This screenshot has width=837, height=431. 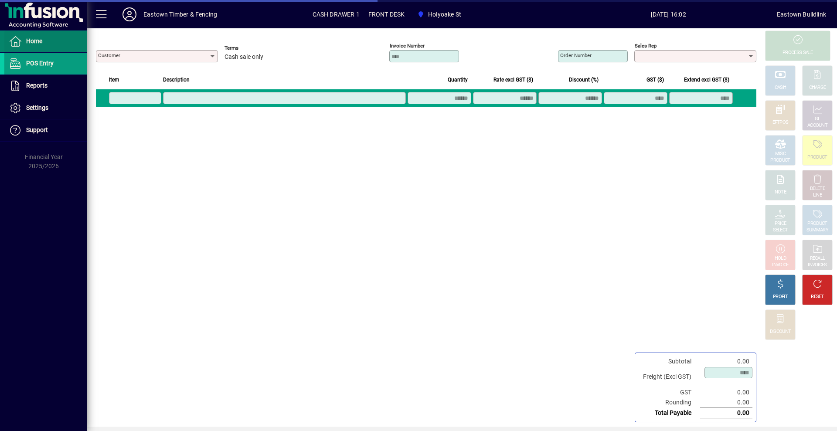 What do you see at coordinates (669, 403) in the screenshot?
I see `td: Rounding` at bounding box center [669, 403].